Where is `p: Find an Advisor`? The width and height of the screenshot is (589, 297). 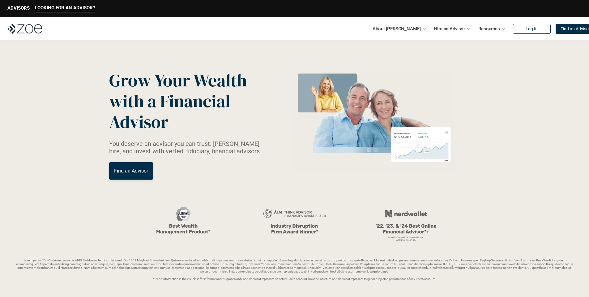 p: Find an Advisor is located at coordinates (131, 170).